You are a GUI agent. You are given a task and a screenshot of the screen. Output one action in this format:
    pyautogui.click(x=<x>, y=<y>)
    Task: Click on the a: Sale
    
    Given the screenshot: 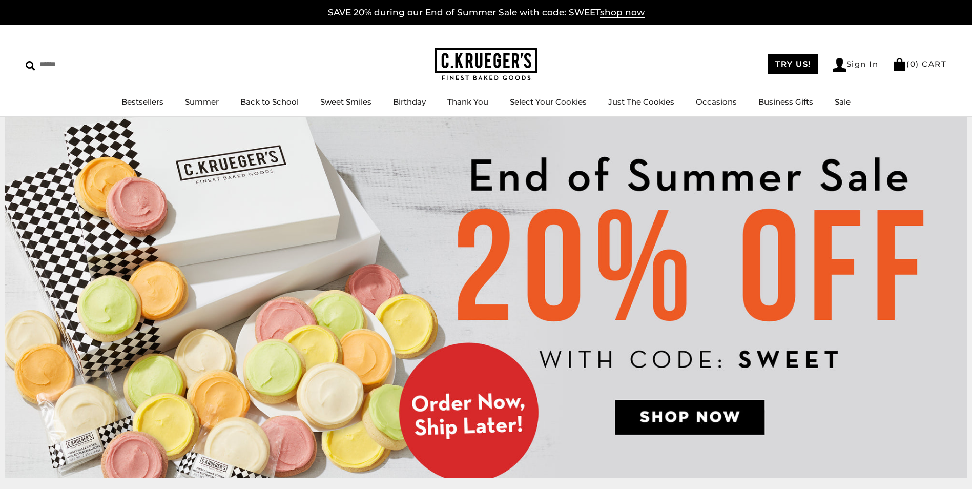 What is the action you would take?
    pyautogui.click(x=842, y=101)
    